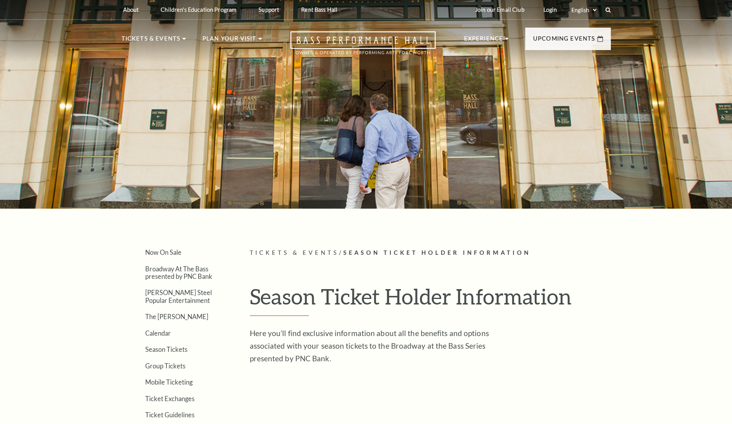 Image resolution: width=732 pixels, height=424 pixels. I want to click on p: Tickets & Events, so click(151, 41).